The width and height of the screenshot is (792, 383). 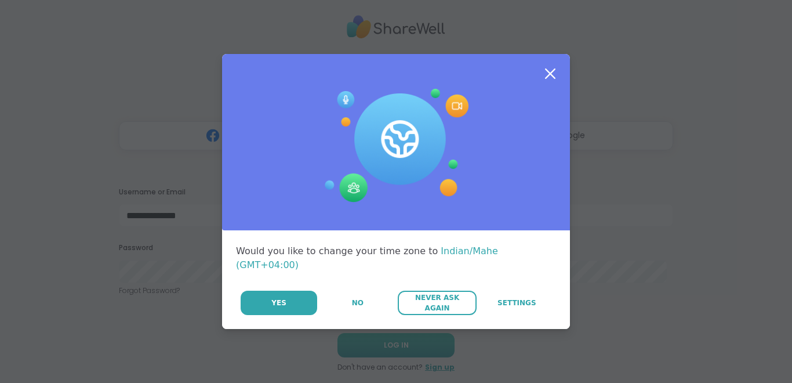 What do you see at coordinates (367, 257) in the screenshot?
I see `span: Indian/Mahe (GMT+04:00)` at bounding box center [367, 257].